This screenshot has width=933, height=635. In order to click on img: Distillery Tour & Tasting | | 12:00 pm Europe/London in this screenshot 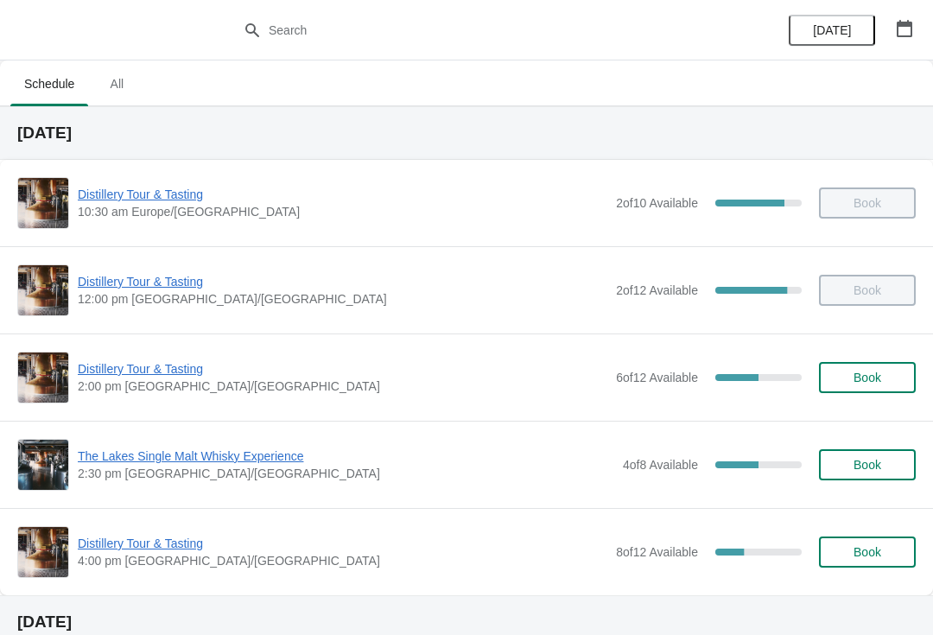, I will do `click(43, 290)`.